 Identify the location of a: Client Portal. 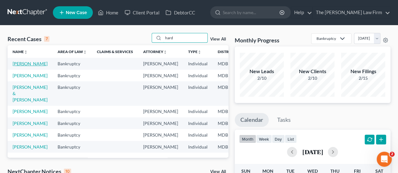
(142, 13).